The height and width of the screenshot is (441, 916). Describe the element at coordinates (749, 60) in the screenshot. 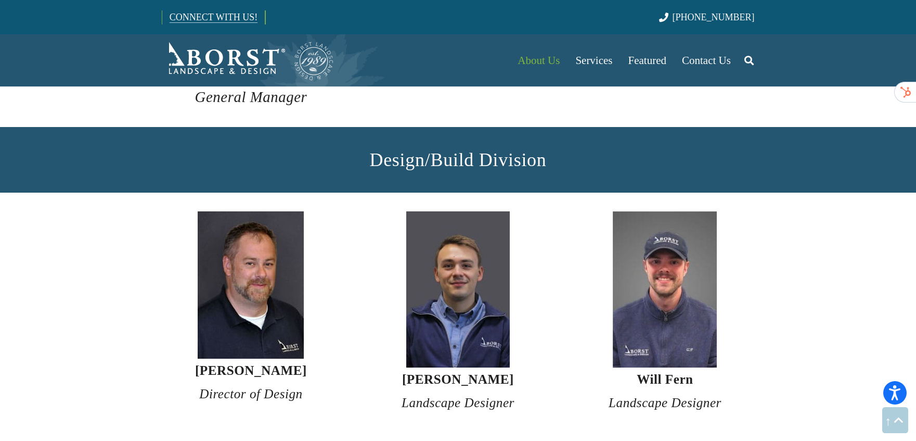

I see `a: Search` at that location.